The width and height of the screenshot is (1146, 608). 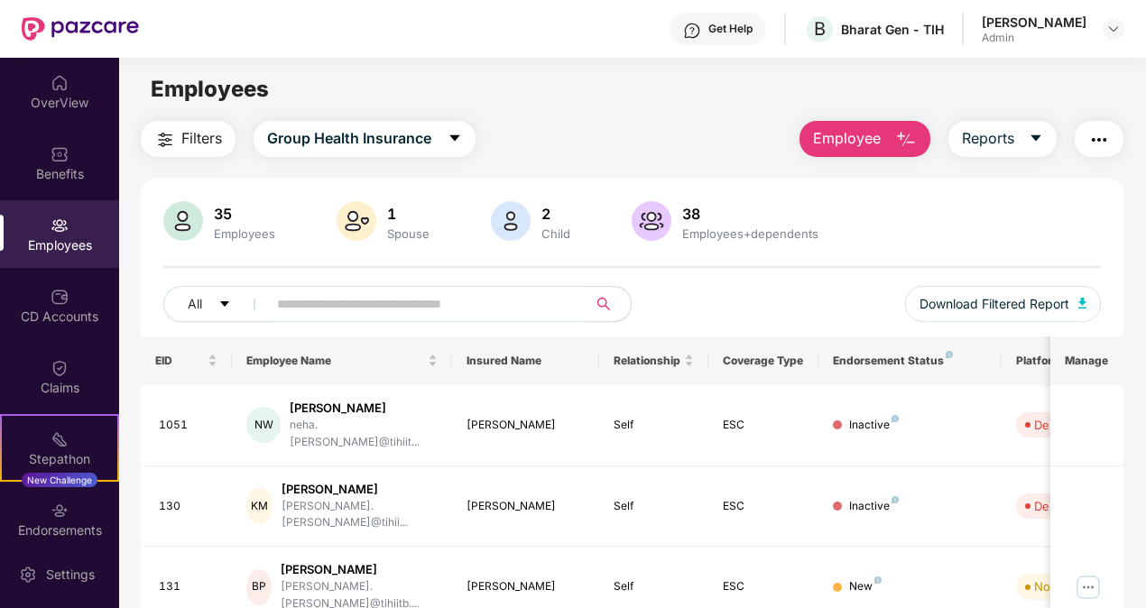 What do you see at coordinates (259, 506) in the screenshot?
I see `div: KM` at bounding box center [259, 506].